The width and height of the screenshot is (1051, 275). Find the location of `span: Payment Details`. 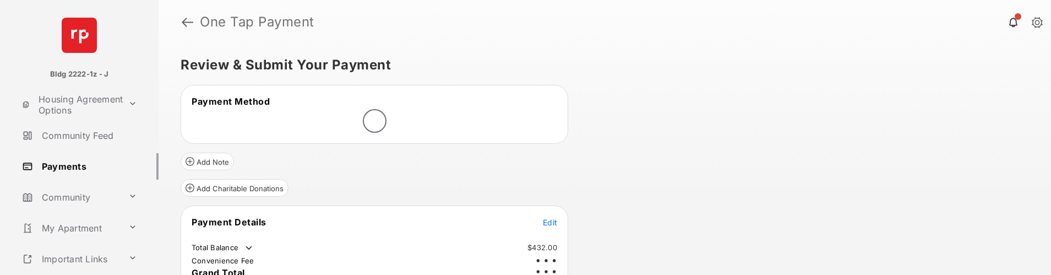

span: Payment Details is located at coordinates (229, 222).